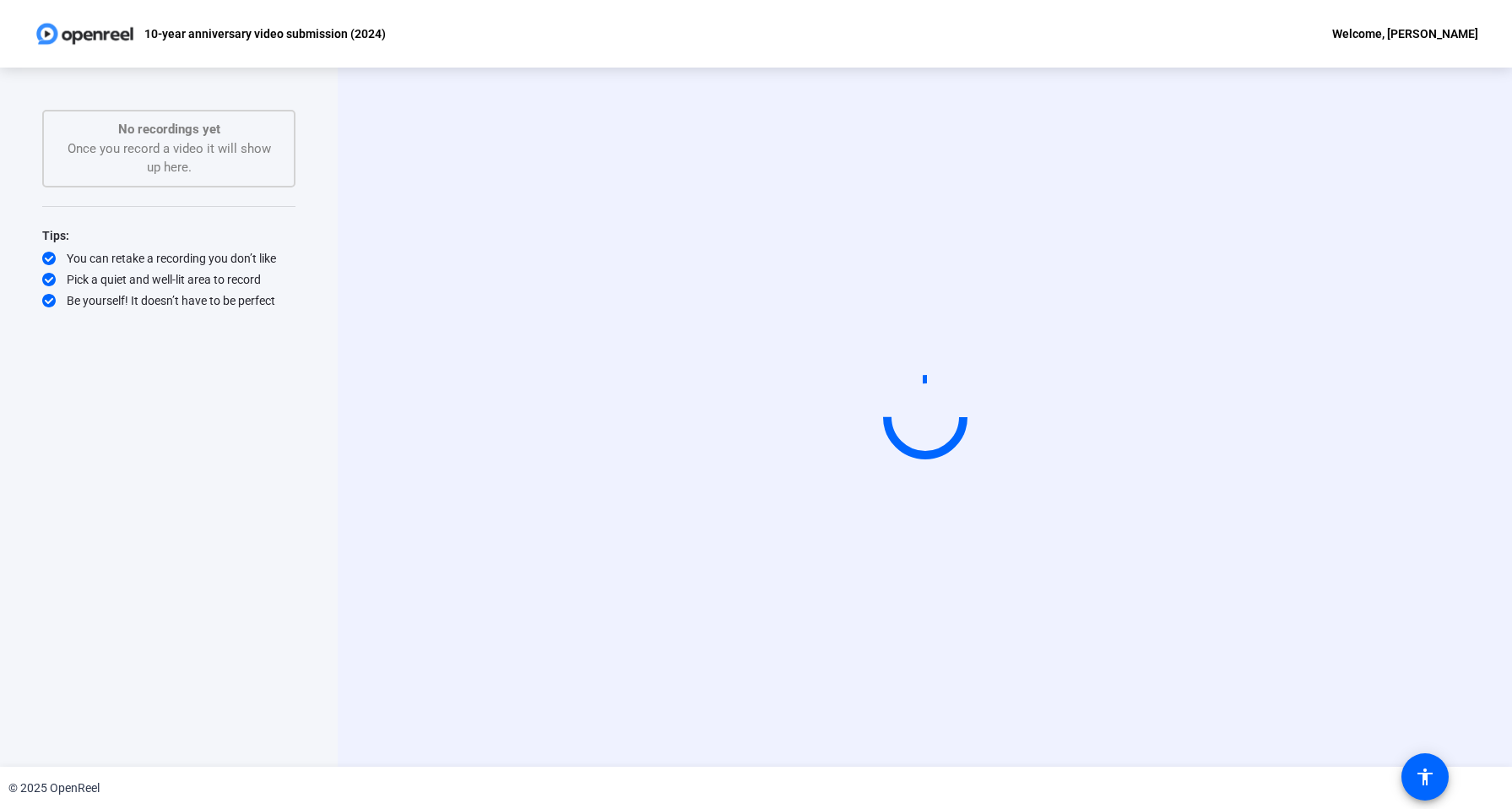 This screenshot has height=809, width=1512. I want to click on div: Once you record a video it will show up here., so click(169, 149).